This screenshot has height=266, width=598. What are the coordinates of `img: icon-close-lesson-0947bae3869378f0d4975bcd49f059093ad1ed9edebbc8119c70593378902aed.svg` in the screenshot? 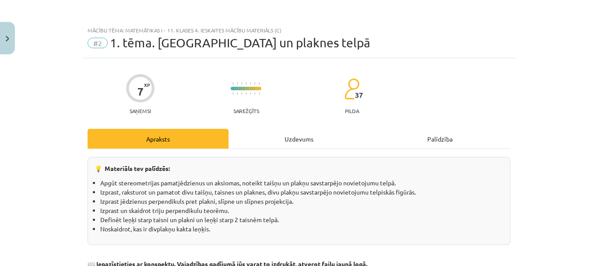 It's located at (7, 39).